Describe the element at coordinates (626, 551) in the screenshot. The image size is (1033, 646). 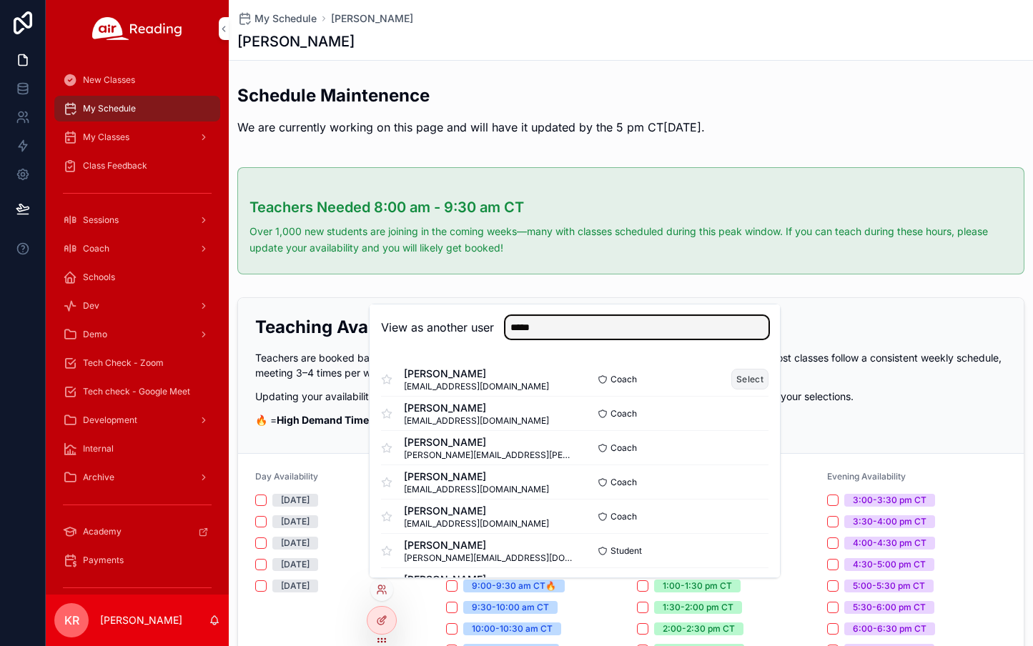
I see `span: Student` at that location.